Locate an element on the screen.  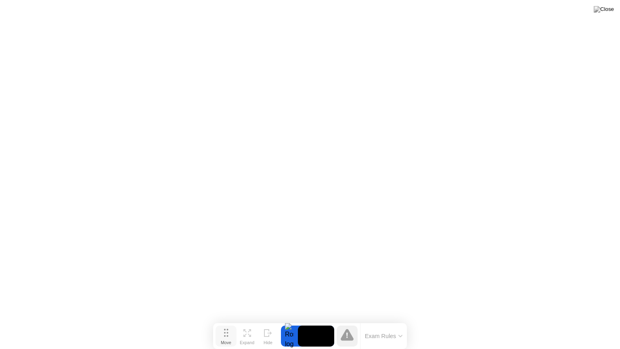
div: Hide is located at coordinates (268, 342).